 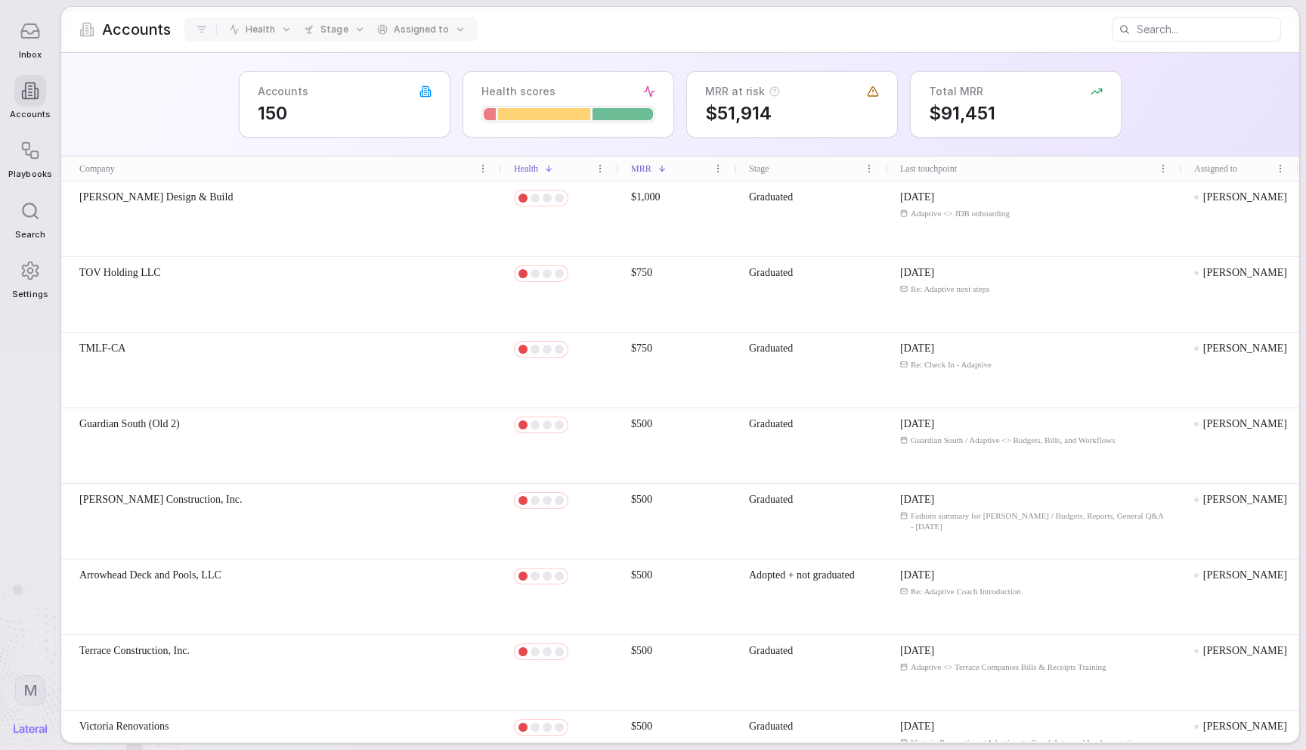 What do you see at coordinates (29, 294) in the screenshot?
I see `span: Settings` at bounding box center [29, 294].